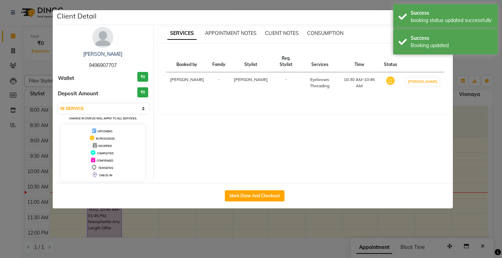 The image size is (502, 258). Describe the element at coordinates (451, 45) in the screenshot. I see `div: Booking updated` at that location.